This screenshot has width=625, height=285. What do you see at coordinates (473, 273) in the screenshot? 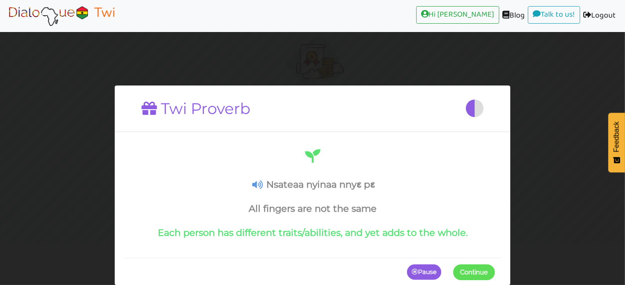
I see `button: Continue` at bounding box center [473, 273].